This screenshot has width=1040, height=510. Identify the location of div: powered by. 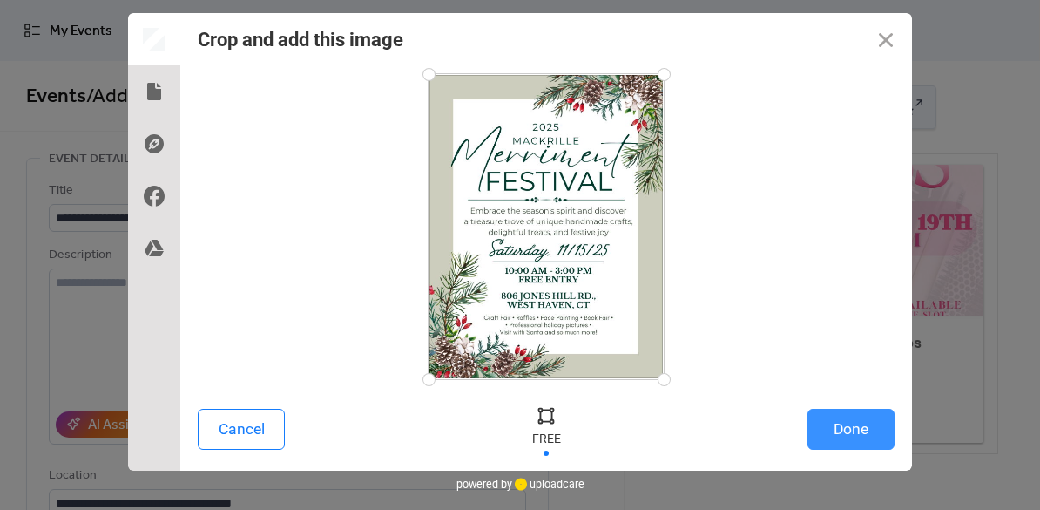
(520, 483).